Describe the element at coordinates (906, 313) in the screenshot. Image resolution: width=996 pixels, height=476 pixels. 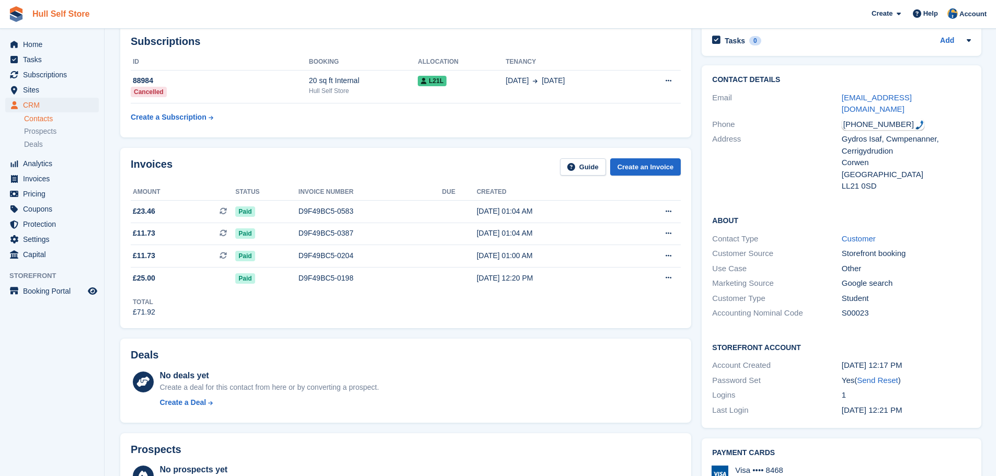
I see `div: S00023` at that location.